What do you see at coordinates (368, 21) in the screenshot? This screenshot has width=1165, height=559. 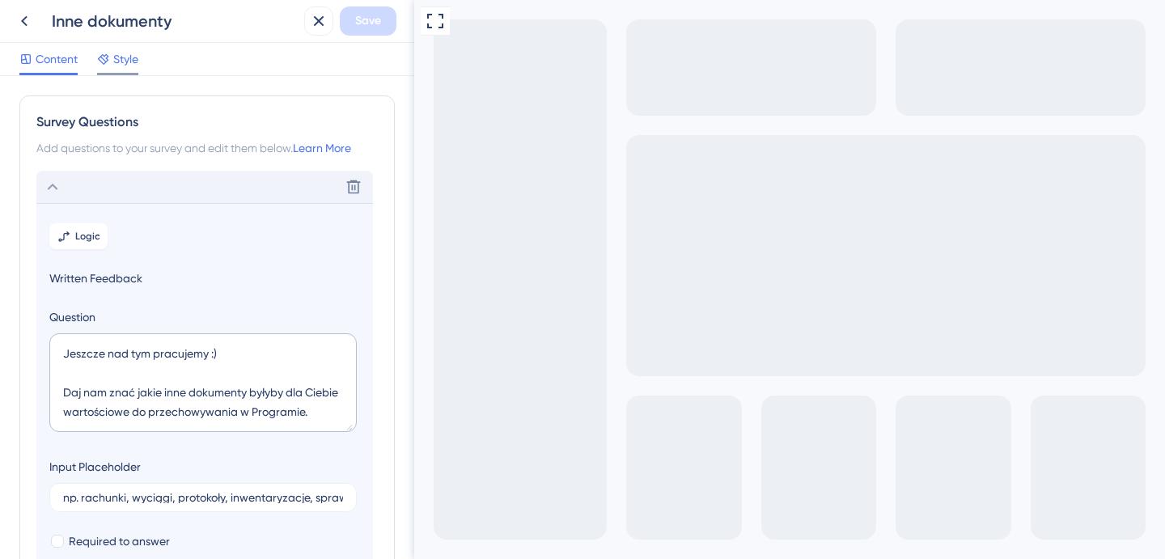 I see `button: Save` at bounding box center [368, 21].